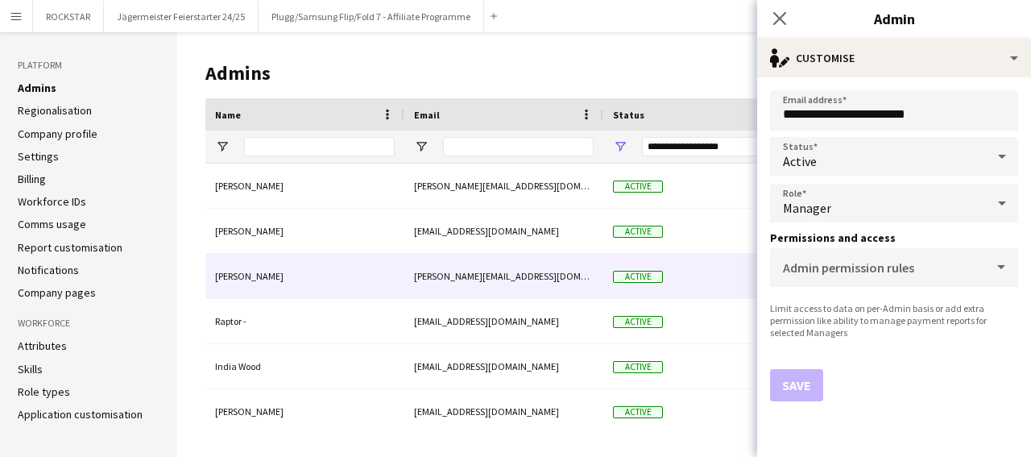 The height and width of the screenshot is (457, 1031). What do you see at coordinates (544, 73) in the screenshot?
I see `h1: Admins` at bounding box center [544, 73].